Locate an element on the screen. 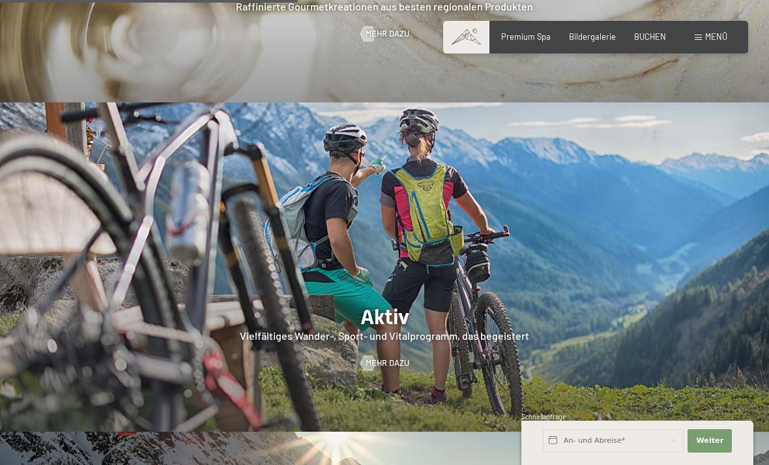 The height and width of the screenshot is (465, 769). span: Menü is located at coordinates (716, 36).